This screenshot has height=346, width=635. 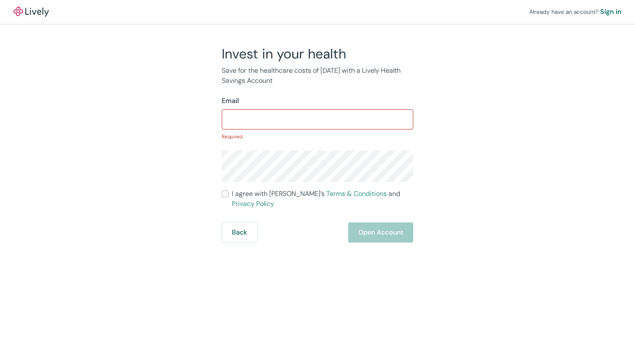 What do you see at coordinates (31, 12) in the screenshot?
I see `img: Lively` at bounding box center [31, 12].